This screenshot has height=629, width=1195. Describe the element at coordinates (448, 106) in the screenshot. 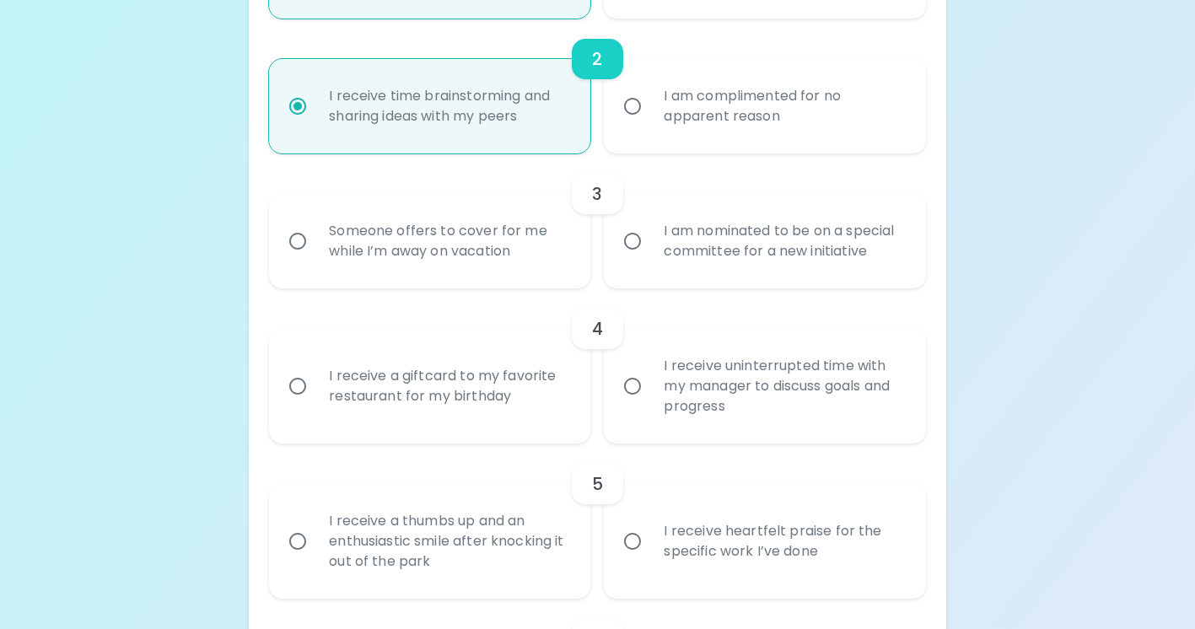

I see `div: I receive time brainstorming and sharing ideas with my peers` at that location.